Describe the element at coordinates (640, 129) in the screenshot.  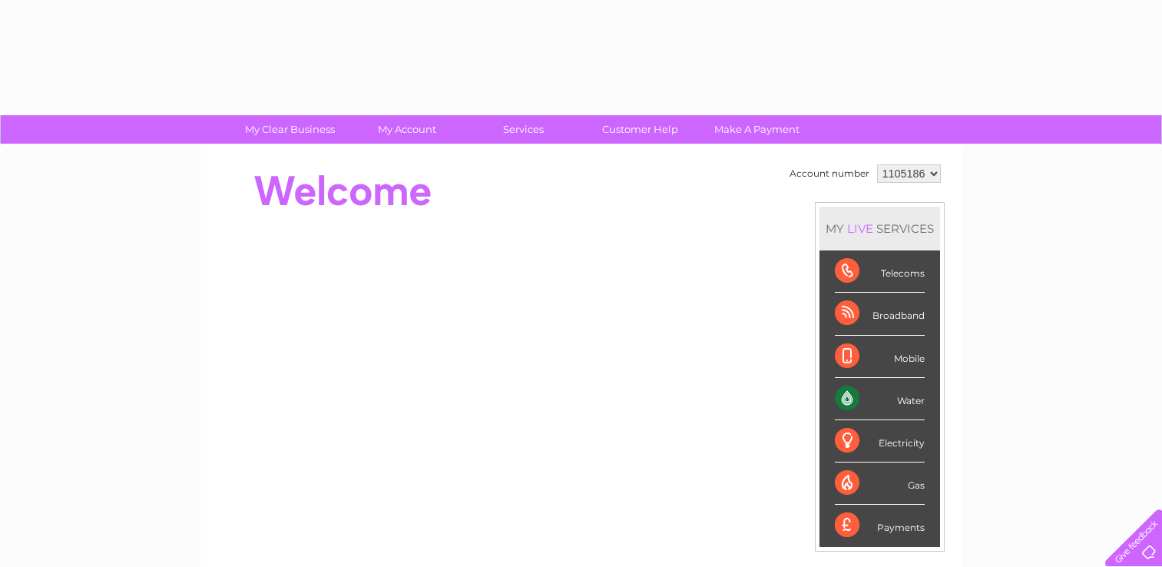
I see `a: Customer Help` at that location.